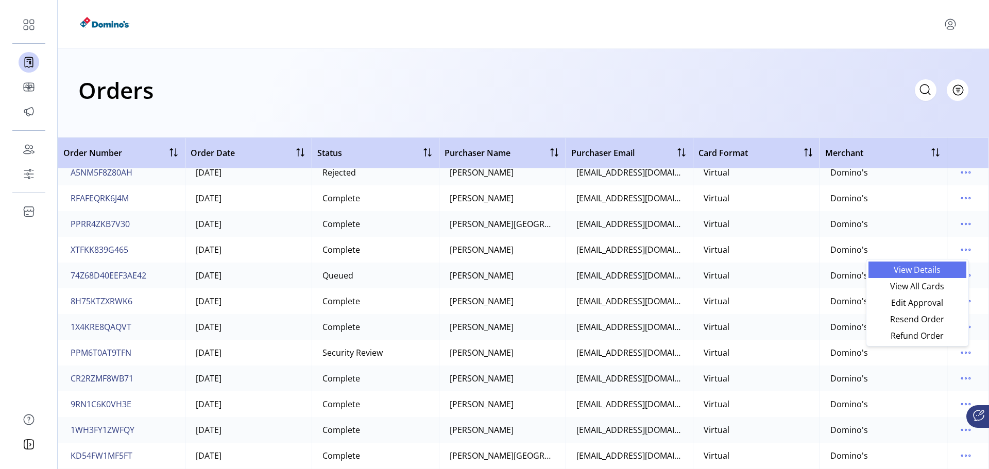  I want to click on span: A5NM5F8Z80AH, so click(102, 173).